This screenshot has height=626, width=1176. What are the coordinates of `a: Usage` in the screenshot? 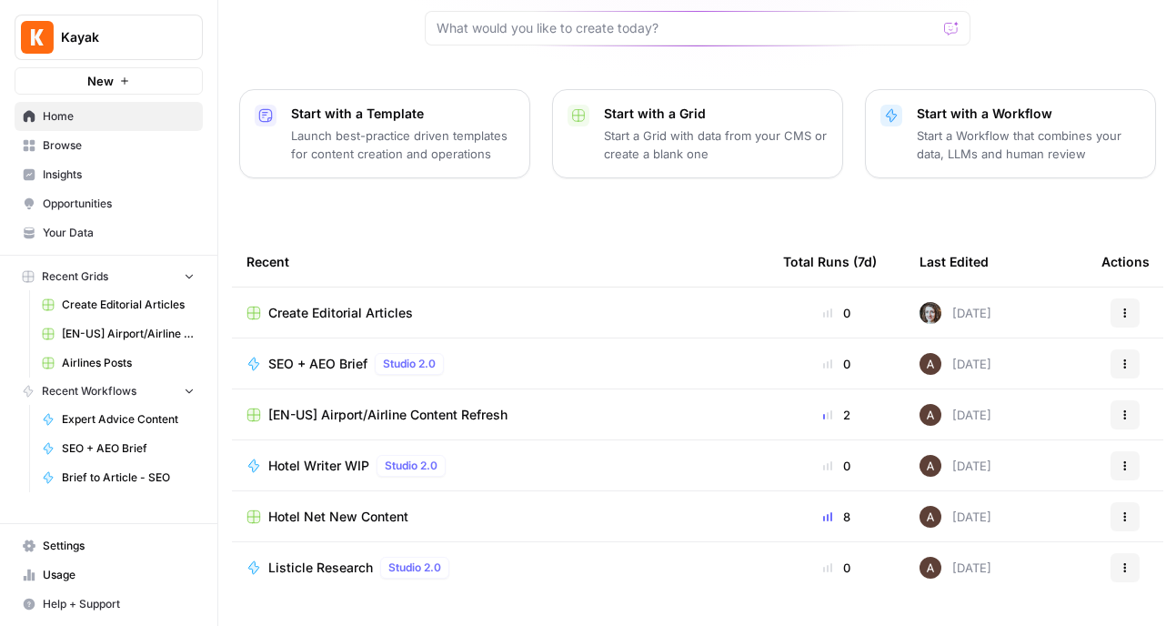 It's located at (108, 575).